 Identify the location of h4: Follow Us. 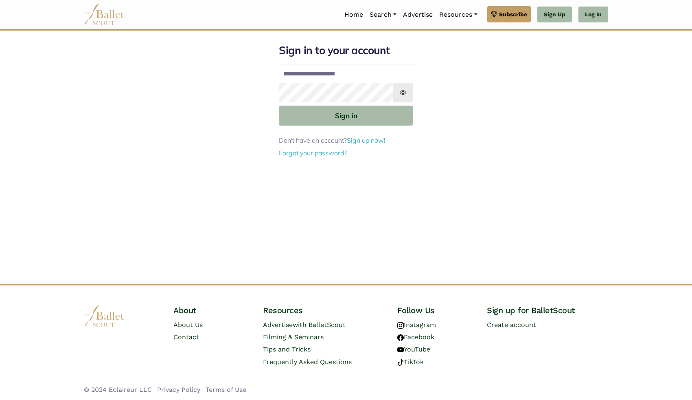
(436, 310).